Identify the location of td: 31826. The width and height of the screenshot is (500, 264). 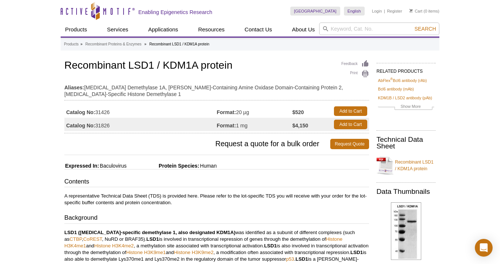
(140, 125).